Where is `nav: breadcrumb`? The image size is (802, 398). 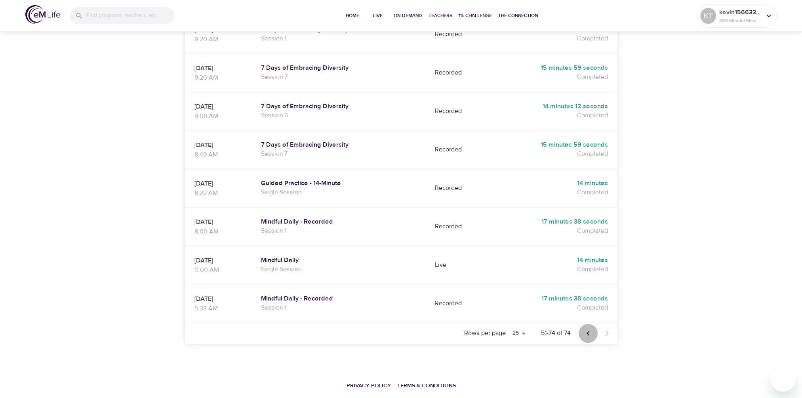 nav: breadcrumb is located at coordinates (401, 385).